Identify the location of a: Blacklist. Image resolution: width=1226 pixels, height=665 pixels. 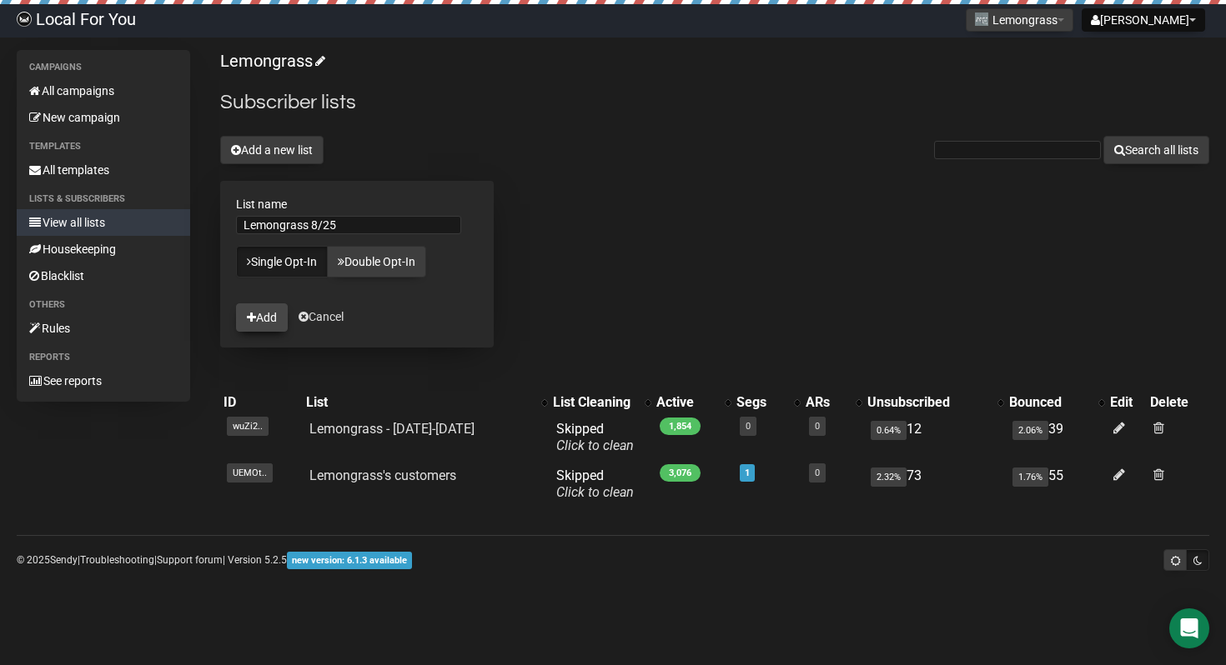
(103, 276).